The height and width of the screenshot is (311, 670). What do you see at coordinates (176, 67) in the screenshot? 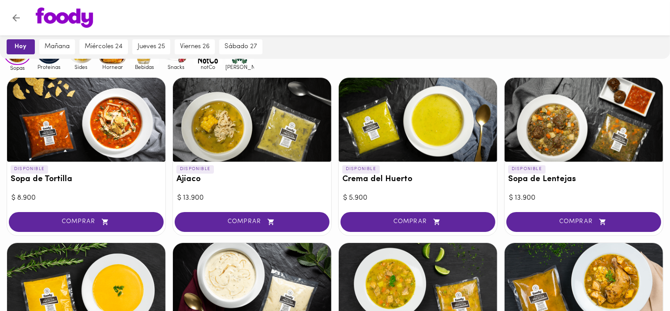
I see `span: Snacks` at bounding box center [176, 67].